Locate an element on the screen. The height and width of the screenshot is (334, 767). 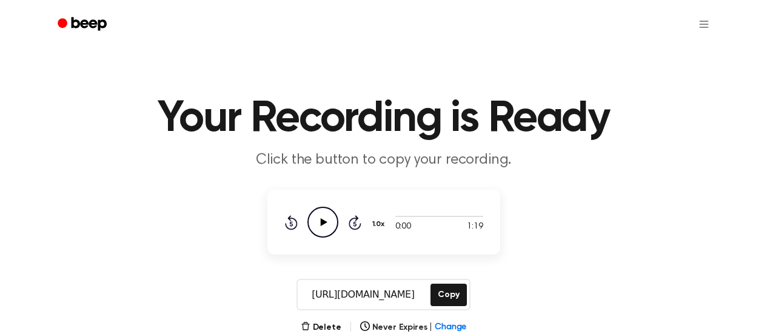
button: Delete is located at coordinates (321, 327).